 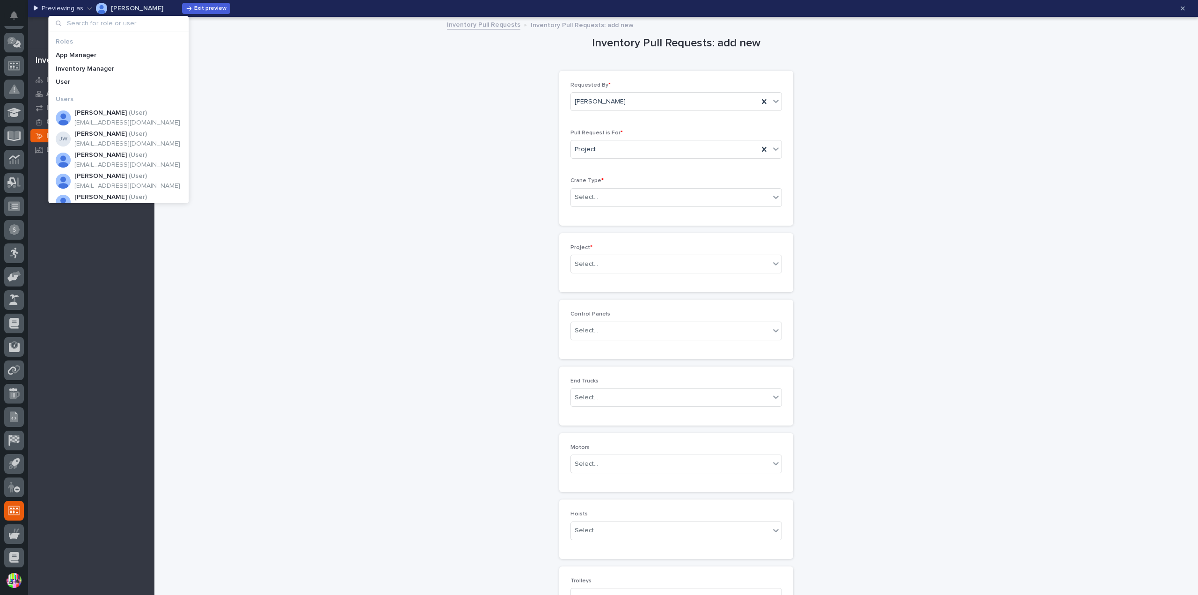 What do you see at coordinates (76, 55) in the screenshot?
I see `p: App Manager` at bounding box center [76, 55].